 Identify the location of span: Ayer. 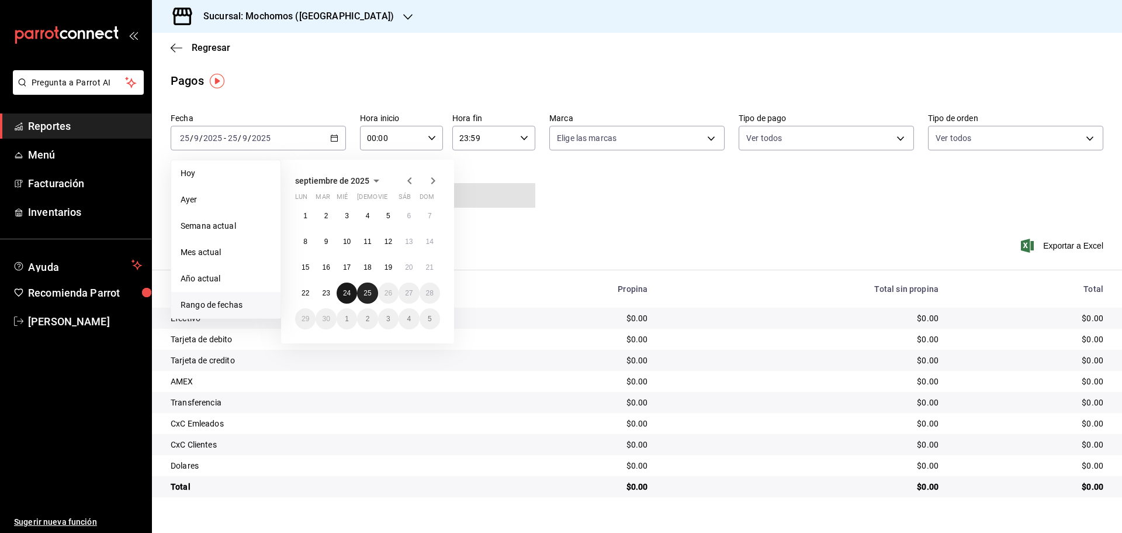
(226, 199).